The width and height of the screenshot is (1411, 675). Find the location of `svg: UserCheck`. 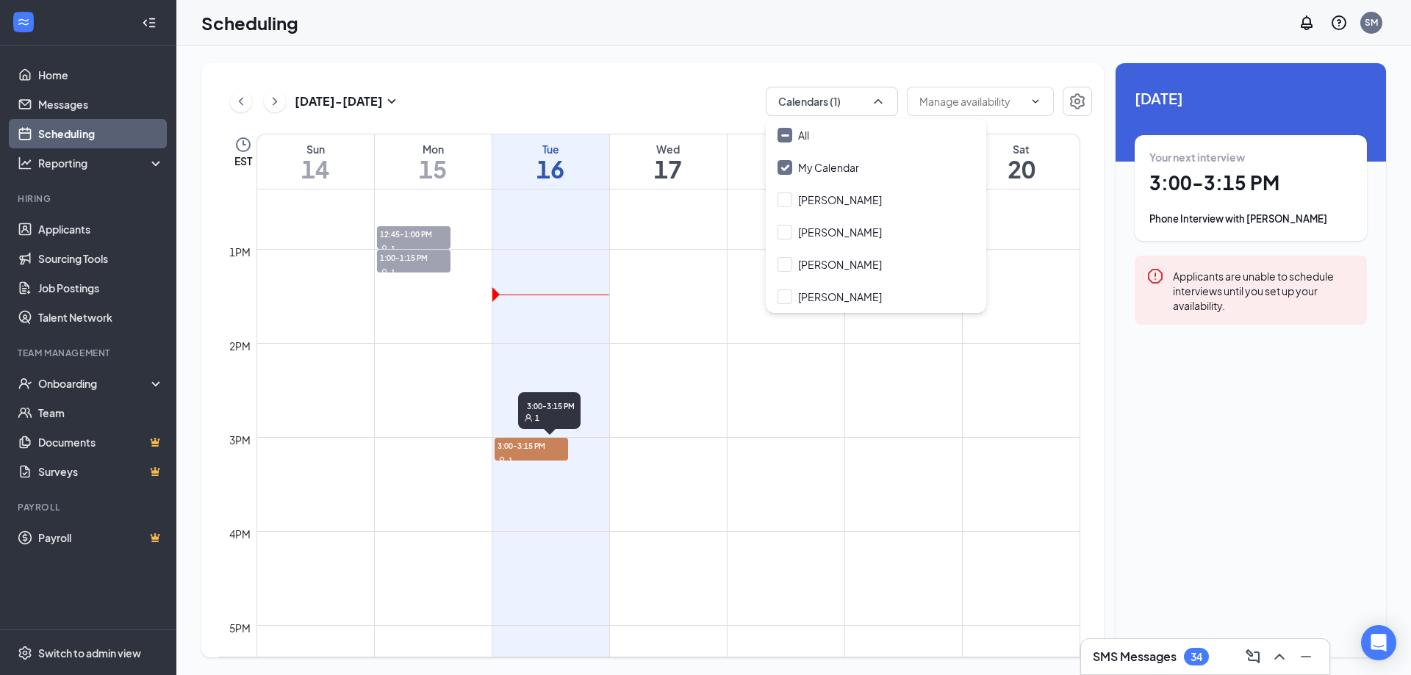

svg: UserCheck is located at coordinates (25, 384).